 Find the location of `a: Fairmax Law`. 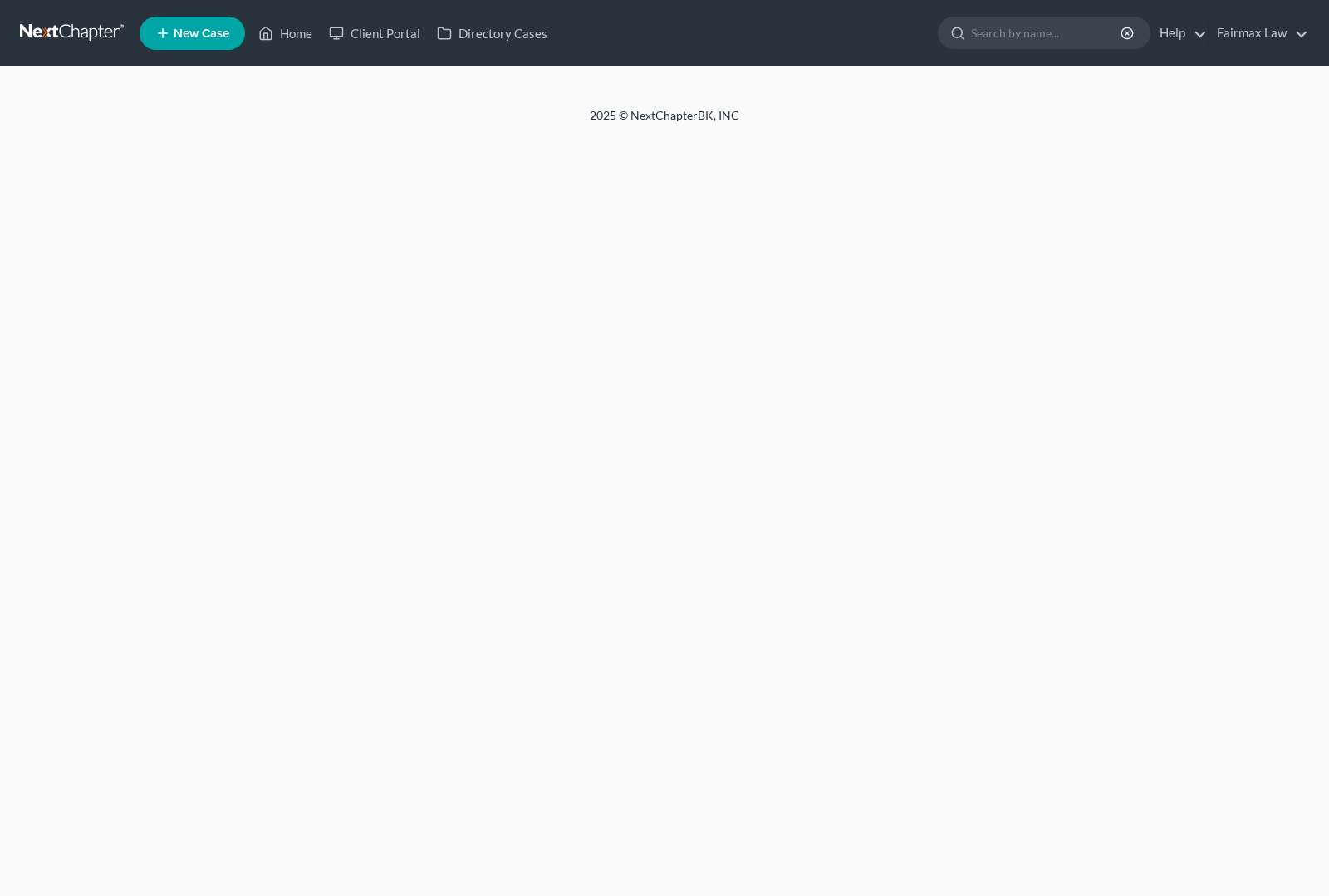

a: Fairmax Law is located at coordinates (1259, 34).